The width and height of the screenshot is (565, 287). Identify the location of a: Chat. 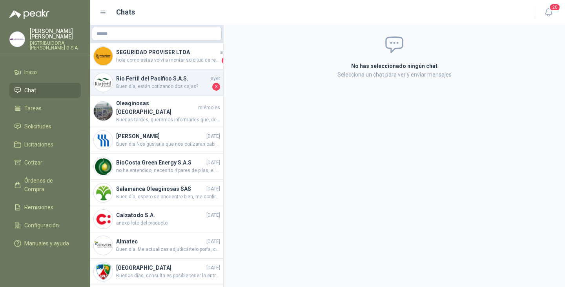
(45, 90).